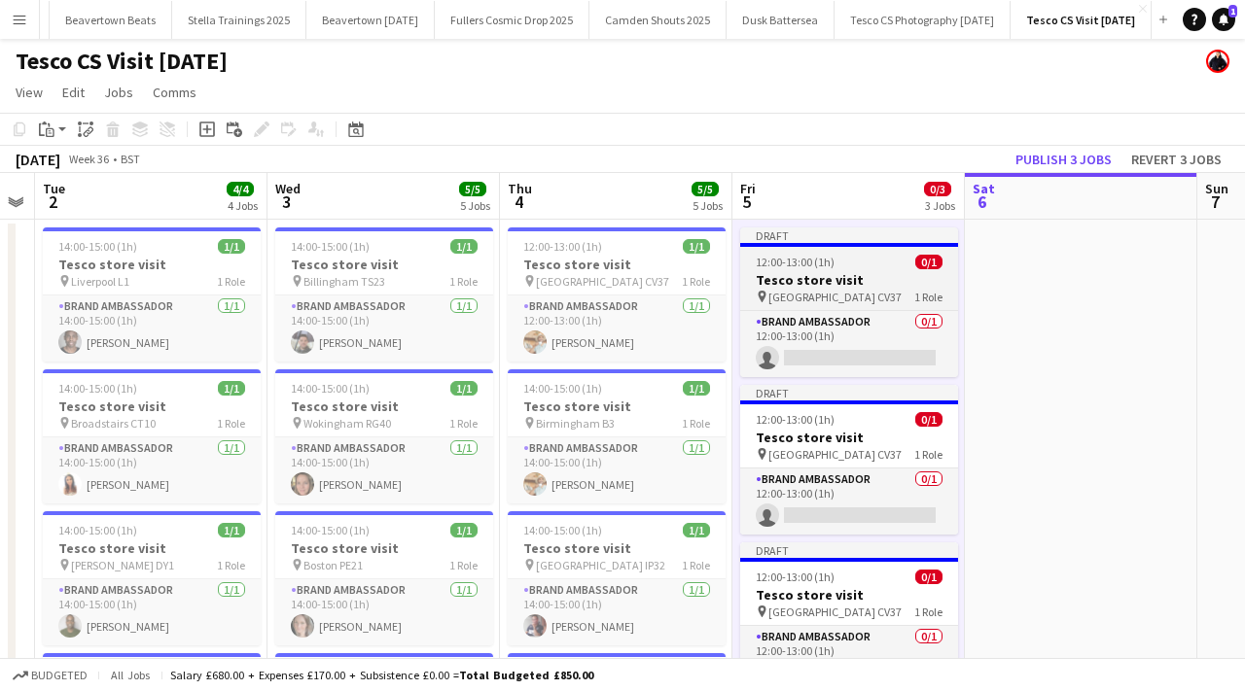 This screenshot has height=691, width=1245. Describe the element at coordinates (617, 437) in the screenshot. I see `app-job-card: 14:00-15:00 (1h)1/1Tesco store visit Birmingham B31 RoleBrand Ambassador1/114:00-15:00 (1h)[PERSO...` at that location.